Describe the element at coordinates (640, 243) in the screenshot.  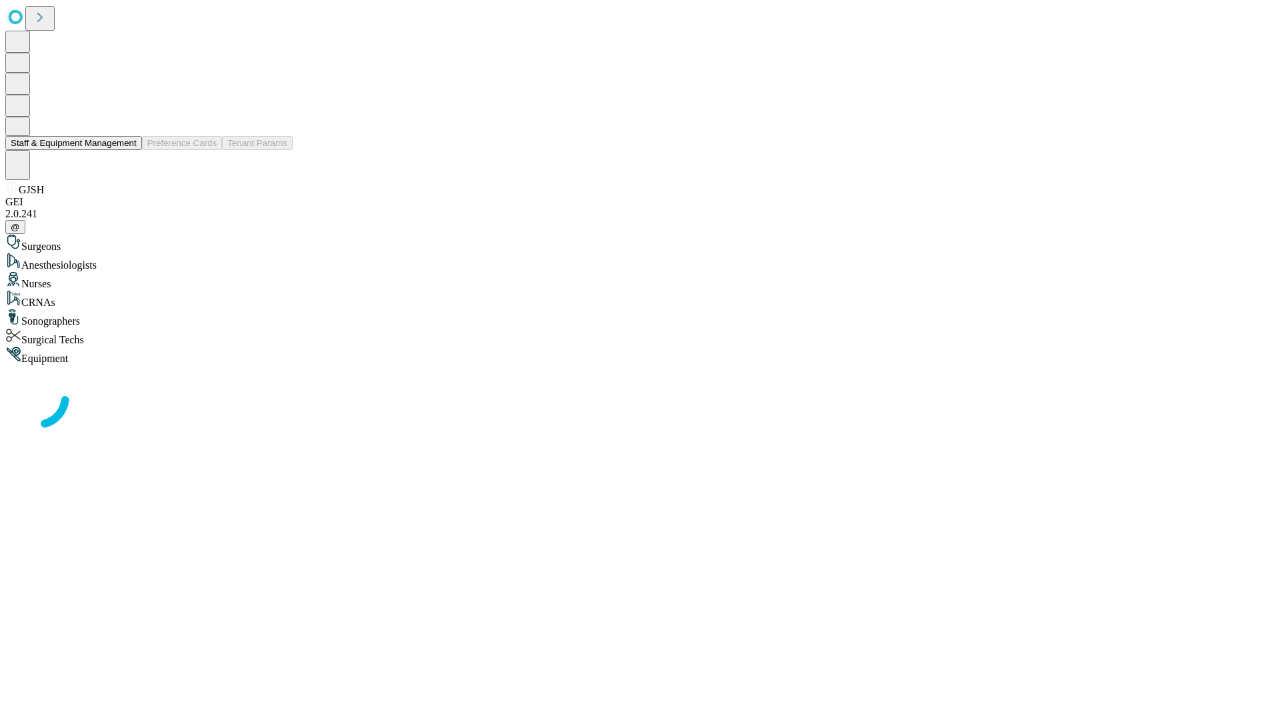
I see `div: Surgeons` at that location.